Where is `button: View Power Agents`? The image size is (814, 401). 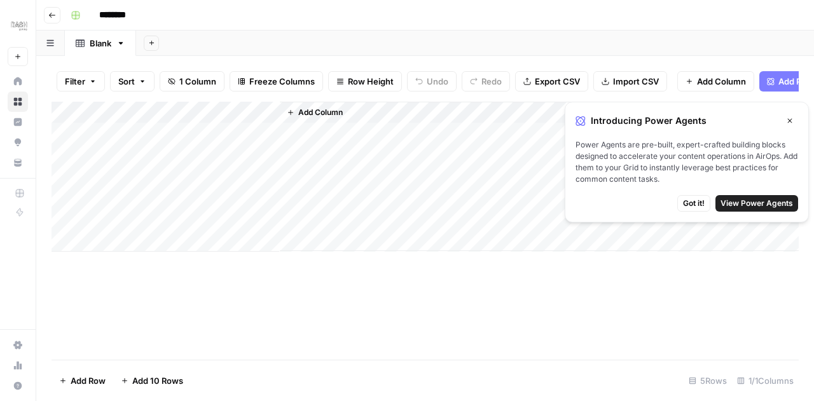 button: View Power Agents is located at coordinates (757, 204).